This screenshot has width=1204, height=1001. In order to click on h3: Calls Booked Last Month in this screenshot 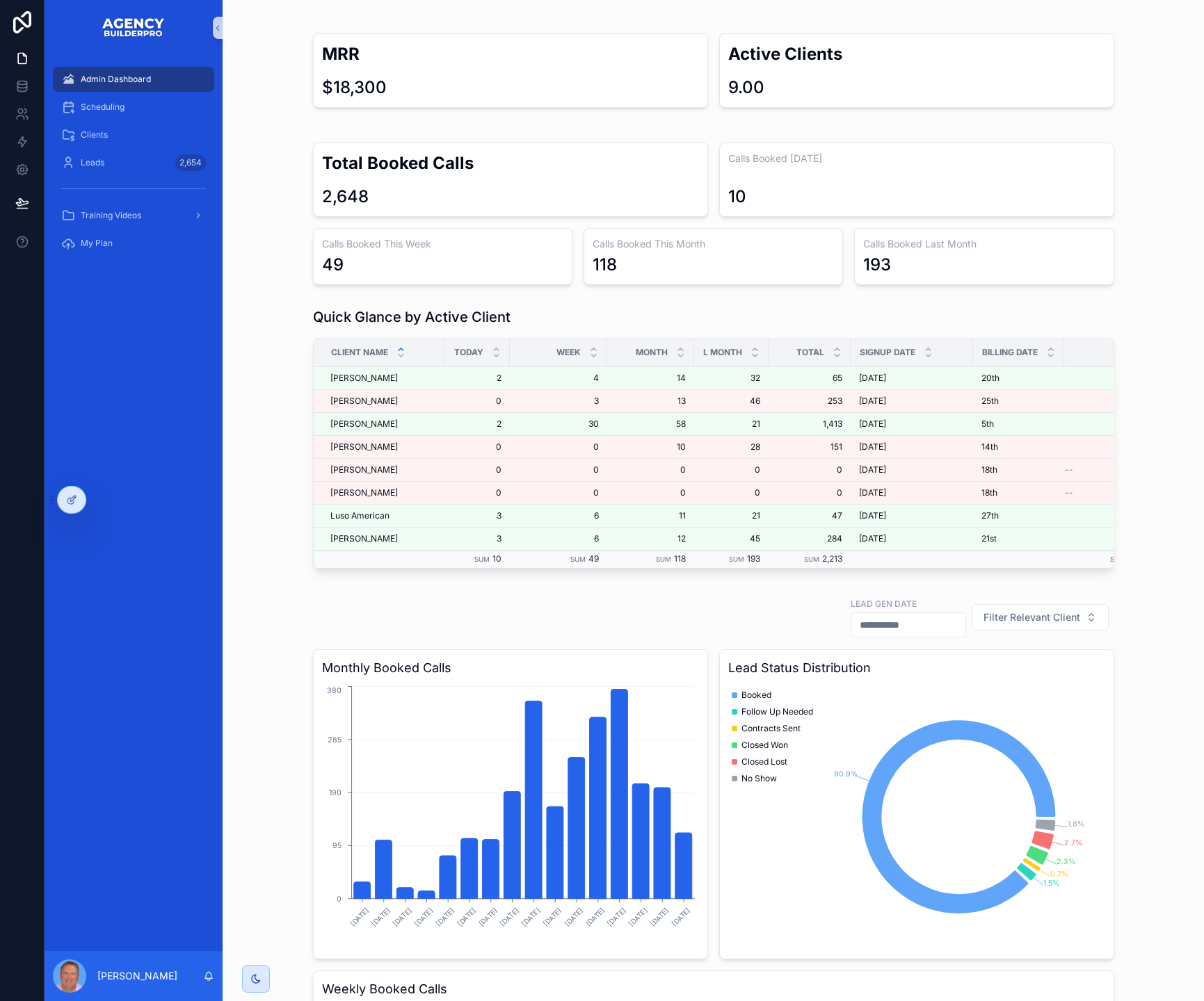, I will do `click(984, 244)`.